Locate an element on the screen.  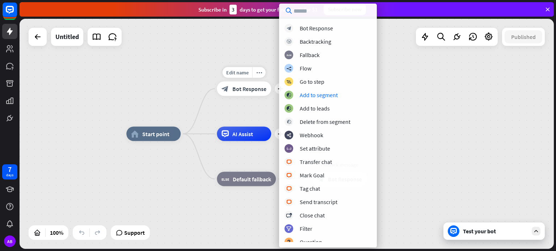
div: Filter is located at coordinates (306, 229).